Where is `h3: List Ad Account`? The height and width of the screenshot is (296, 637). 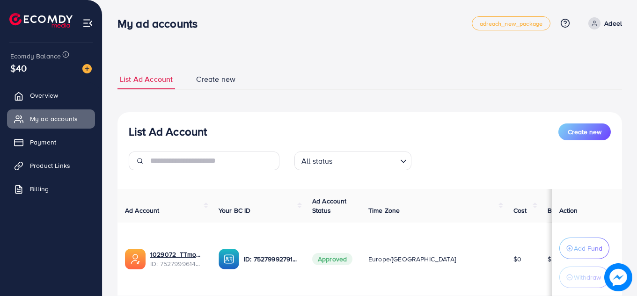 h3: List Ad Account is located at coordinates (168, 132).